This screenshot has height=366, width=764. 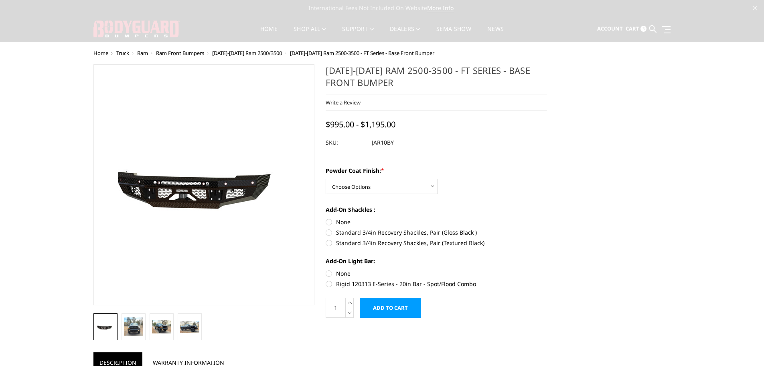 What do you see at coordinates (437, 209) in the screenshot?
I see `label: Add-On Shackles :` at bounding box center [437, 209].